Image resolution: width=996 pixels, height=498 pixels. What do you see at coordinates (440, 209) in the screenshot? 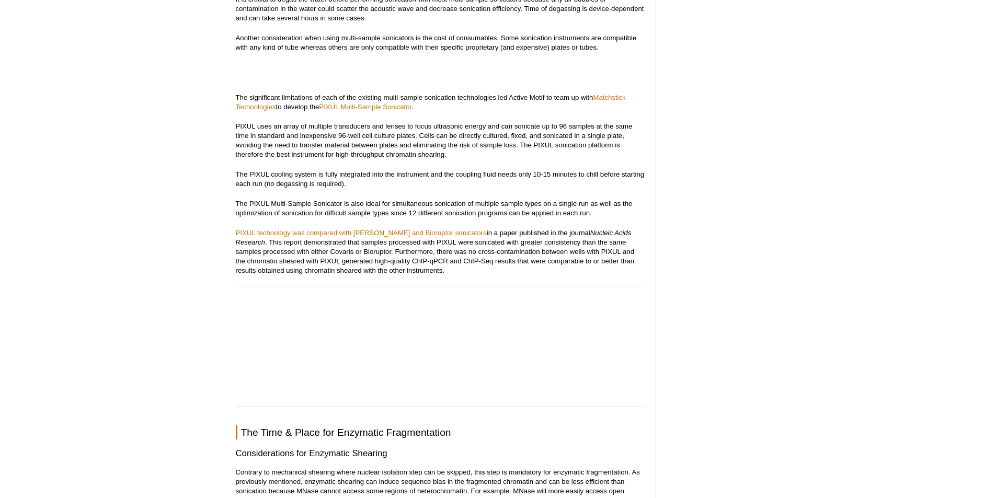
I see `p: The PIXUL Multi-Sample Sonicator is also ideal for simultaneous sonication of multiple sample typ...` at bounding box center [440, 209].